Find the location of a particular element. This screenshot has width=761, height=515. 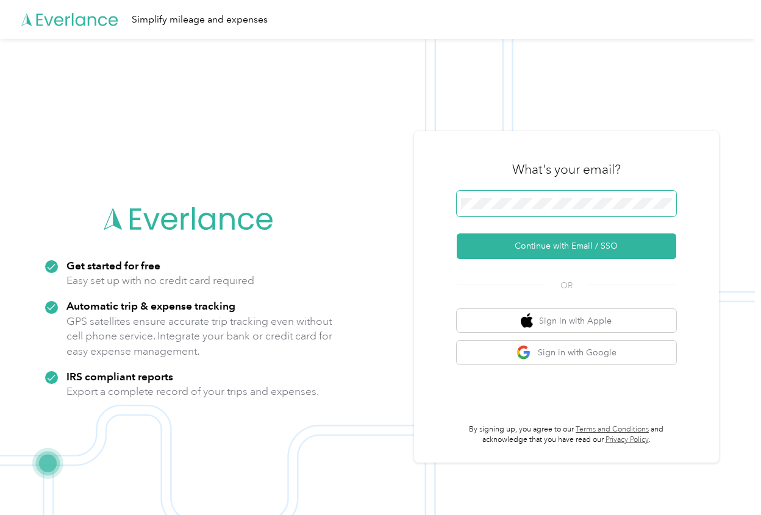

img: google logo is located at coordinates (524, 352).